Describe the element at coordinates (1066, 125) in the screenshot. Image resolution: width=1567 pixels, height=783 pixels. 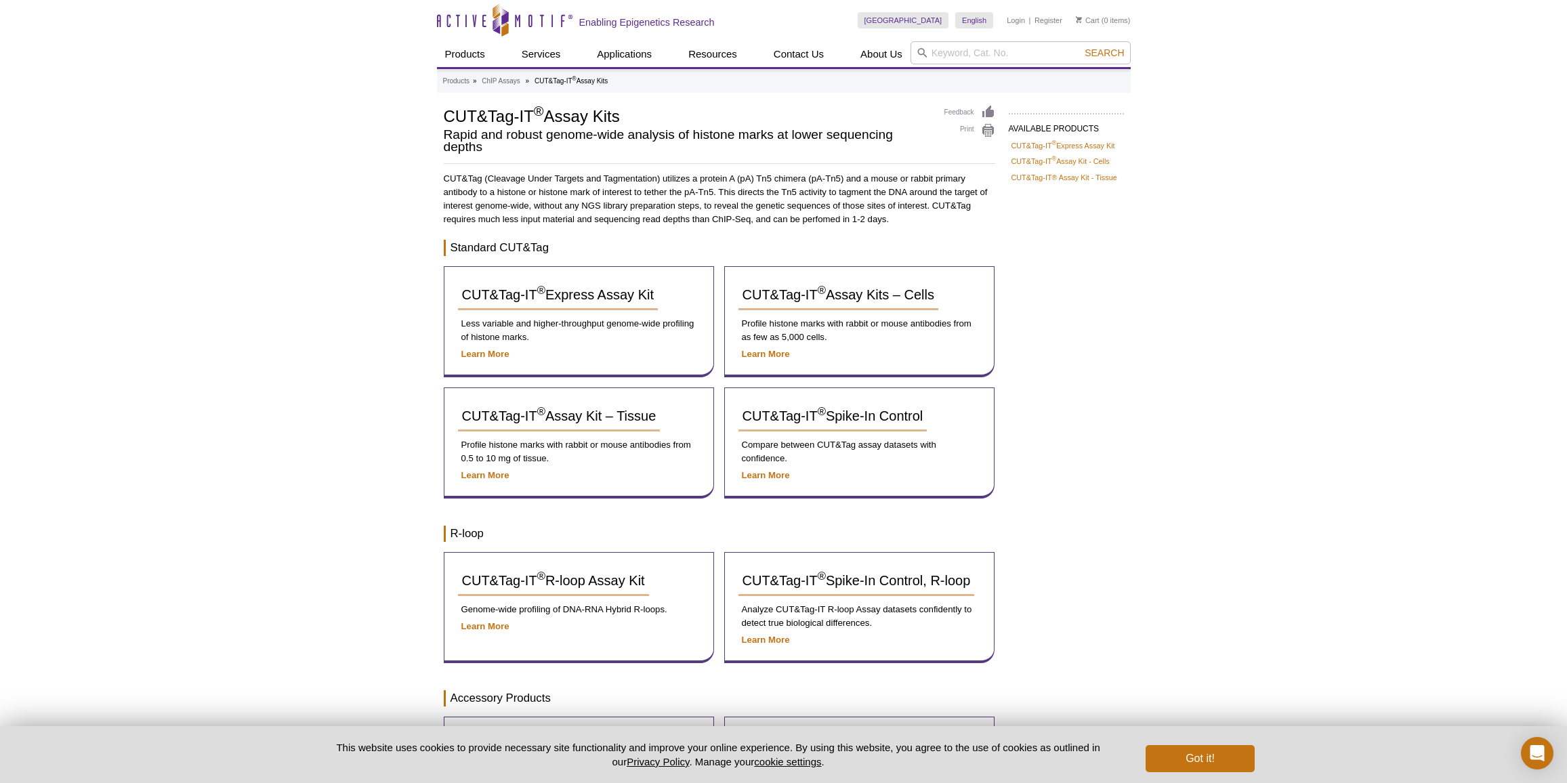
I see `h2: AVAILABLE PRODUCTS` at that location.